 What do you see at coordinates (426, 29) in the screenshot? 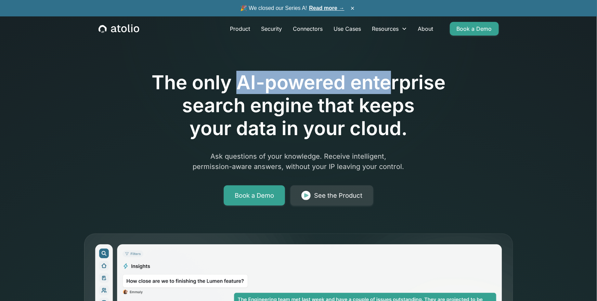
I see `a: About` at bounding box center [426, 29].